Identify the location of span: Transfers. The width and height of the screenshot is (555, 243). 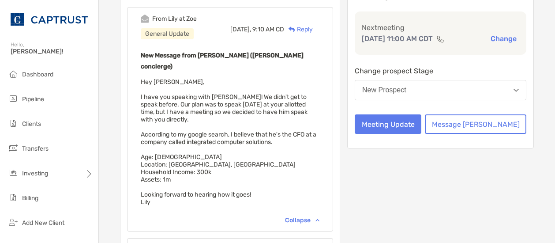
(35, 148).